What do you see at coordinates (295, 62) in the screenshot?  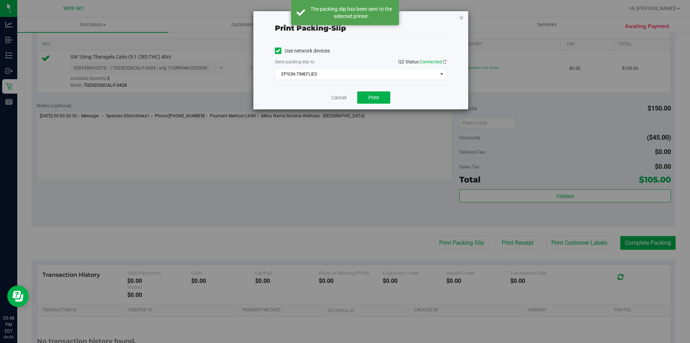 I see `label: Send packing-slip to:` at bounding box center [295, 62].